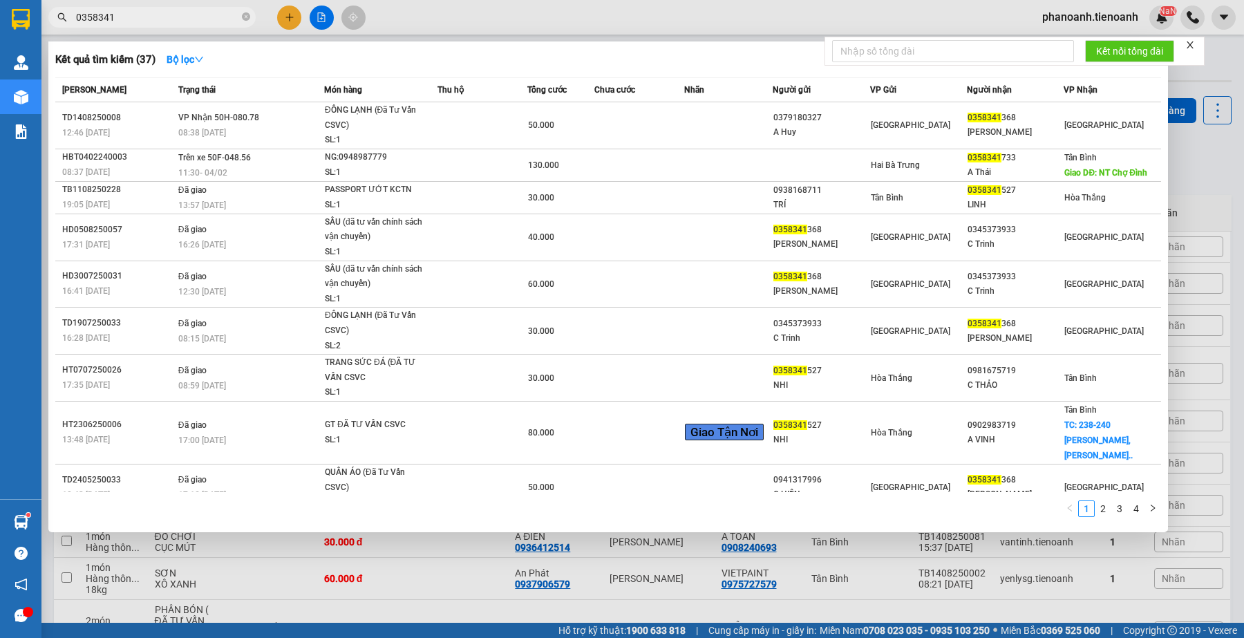 This screenshot has width=1244, height=638. Describe the element at coordinates (543, 165) in the screenshot. I see `span: 130.000` at that location.